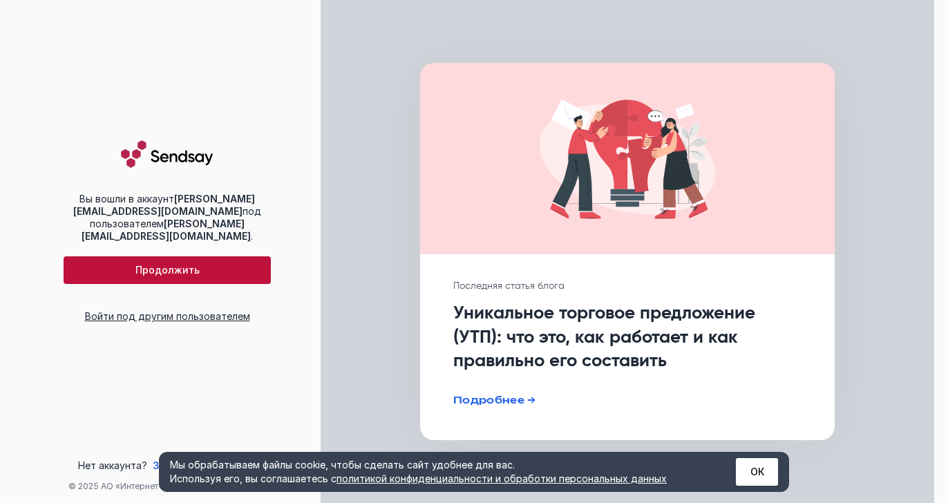 The width and height of the screenshot is (948, 503). Describe the element at coordinates (627, 338) in the screenshot. I see `h1: Уникальное торговое предложение (УТП): что это, как работает и как правильно его составить` at that location.